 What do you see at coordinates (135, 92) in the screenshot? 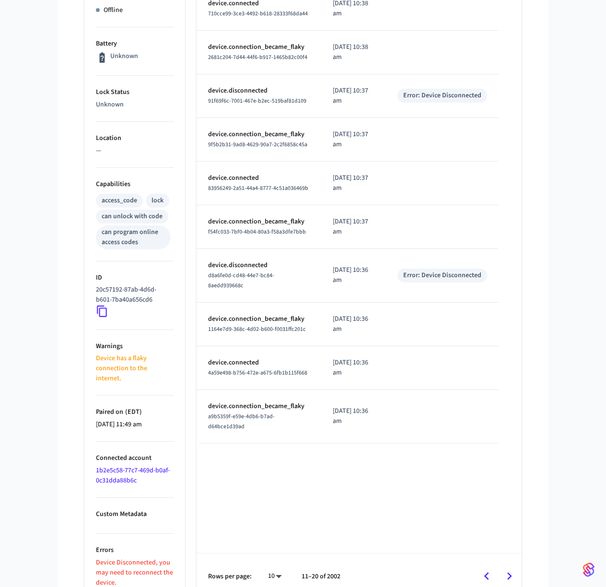
I see `p: Lock Status` at bounding box center [135, 92].